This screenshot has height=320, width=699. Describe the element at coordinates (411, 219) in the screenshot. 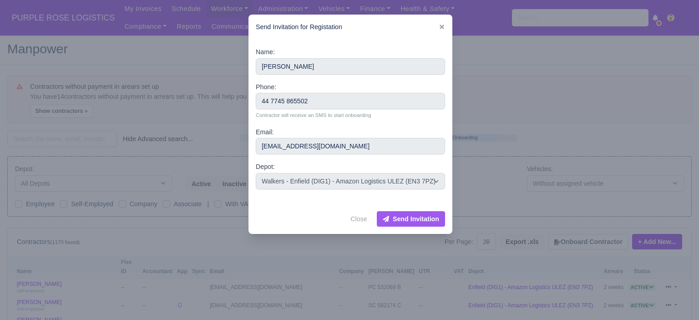

I see `button: Send Invitation` at that location.